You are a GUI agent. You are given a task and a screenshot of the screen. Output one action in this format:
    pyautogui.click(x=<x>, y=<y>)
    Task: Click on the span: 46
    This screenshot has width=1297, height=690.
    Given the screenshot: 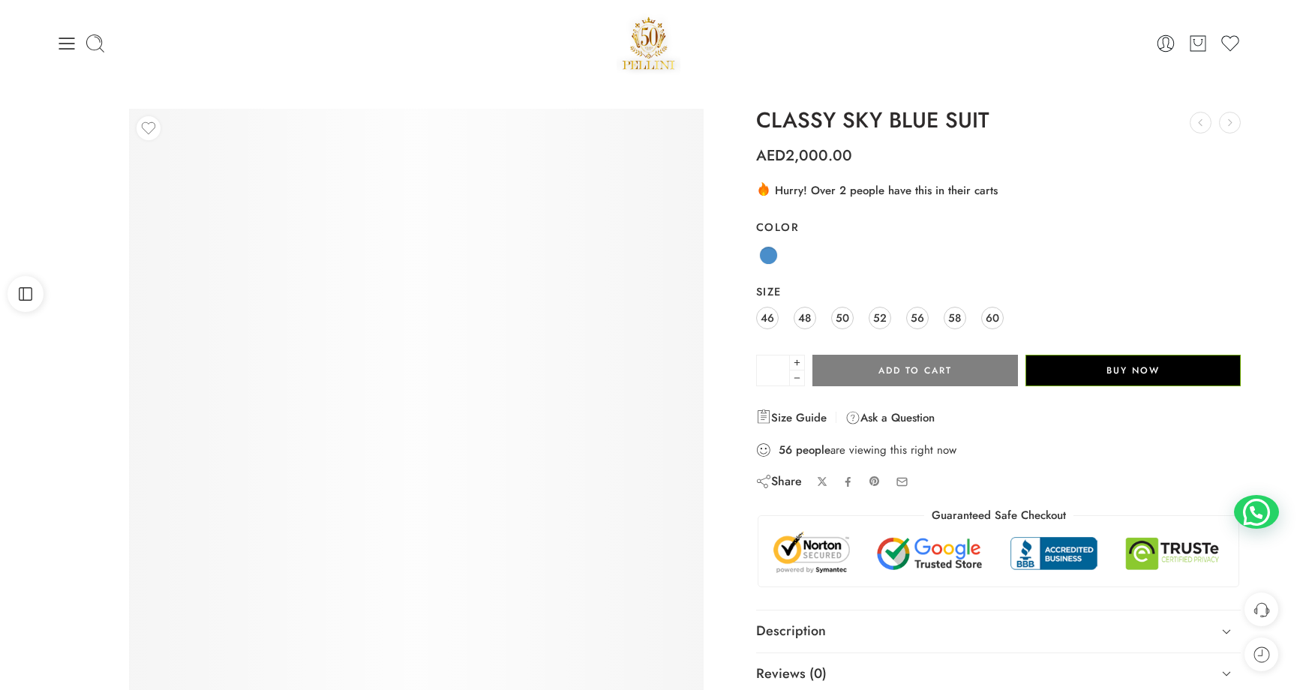 What is the action you would take?
    pyautogui.click(x=767, y=317)
    